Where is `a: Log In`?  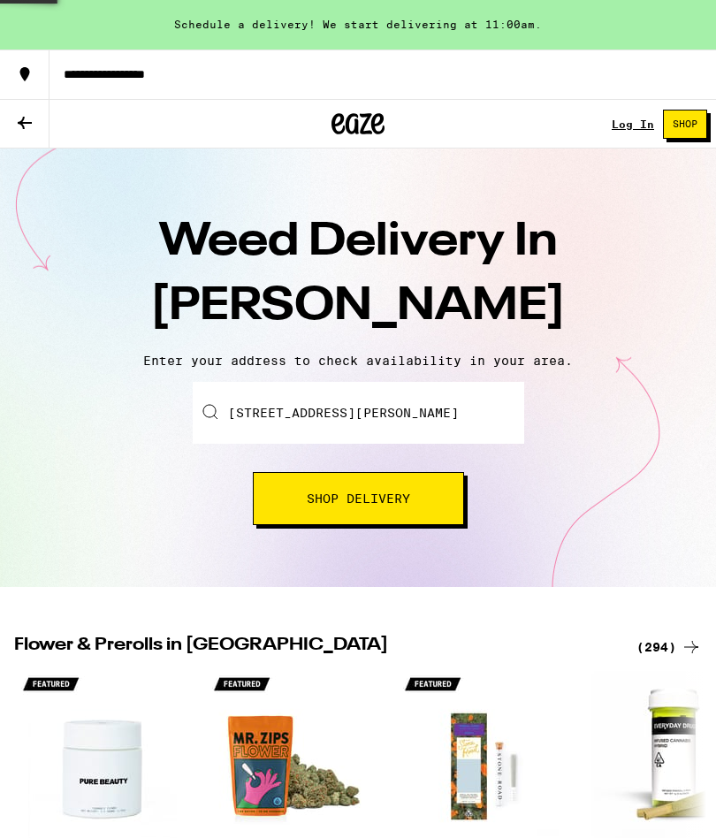 a: Log In is located at coordinates (633, 124).